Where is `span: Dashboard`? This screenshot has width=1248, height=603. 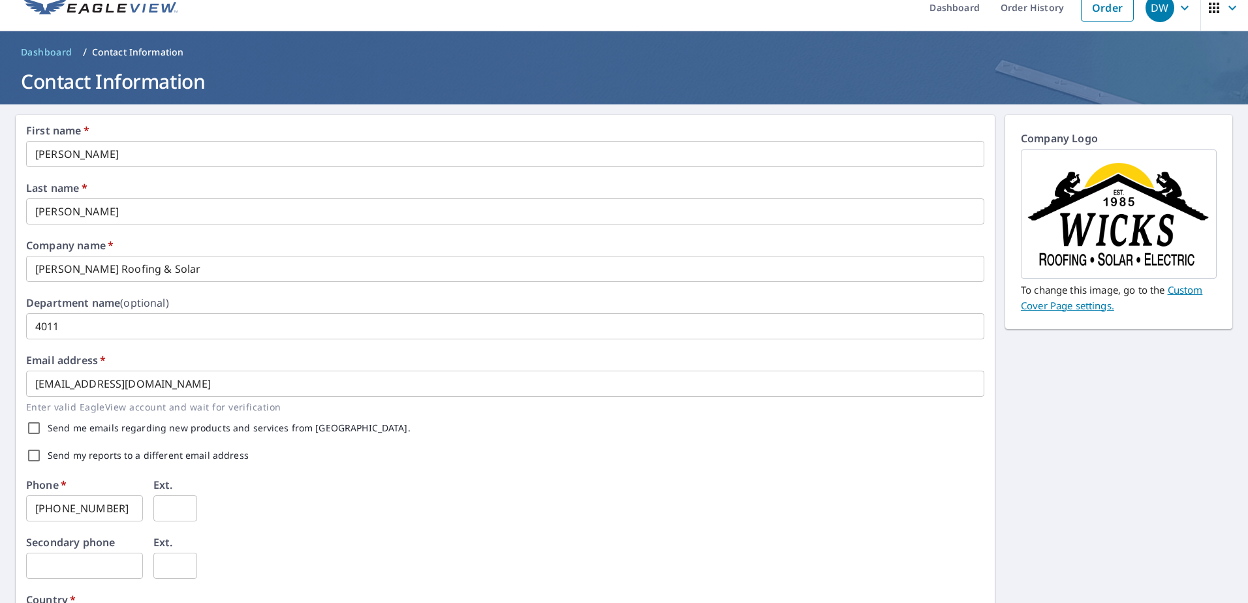 span: Dashboard is located at coordinates (46, 52).